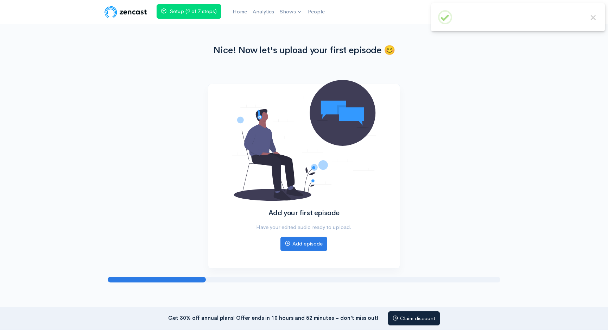  What do you see at coordinates (273, 317) in the screenshot?
I see `strong: Get 30% off annual plans! Offer ends in 10 hours and 52 minutes – don’t miss out!` at bounding box center [273, 317].